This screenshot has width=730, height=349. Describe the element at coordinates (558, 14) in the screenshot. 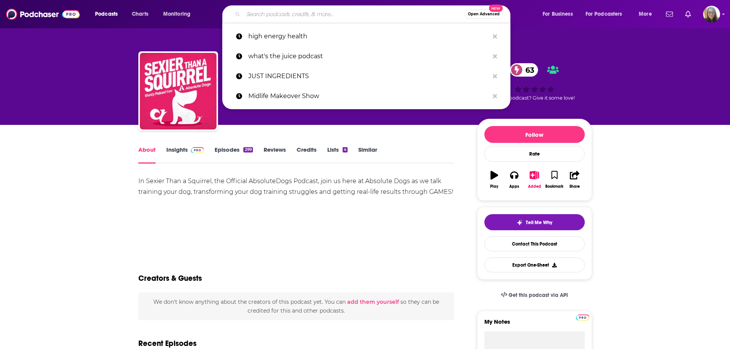

I see `span: For Business` at that location.